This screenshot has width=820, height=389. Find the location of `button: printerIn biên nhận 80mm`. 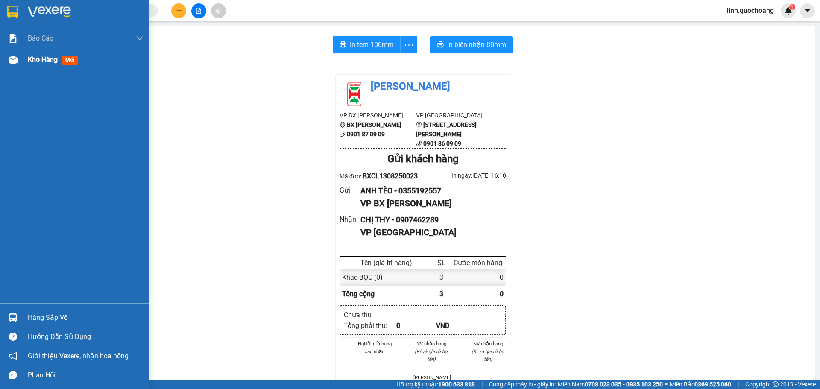

button: printerIn biên nhận 80mm is located at coordinates (472, 45).